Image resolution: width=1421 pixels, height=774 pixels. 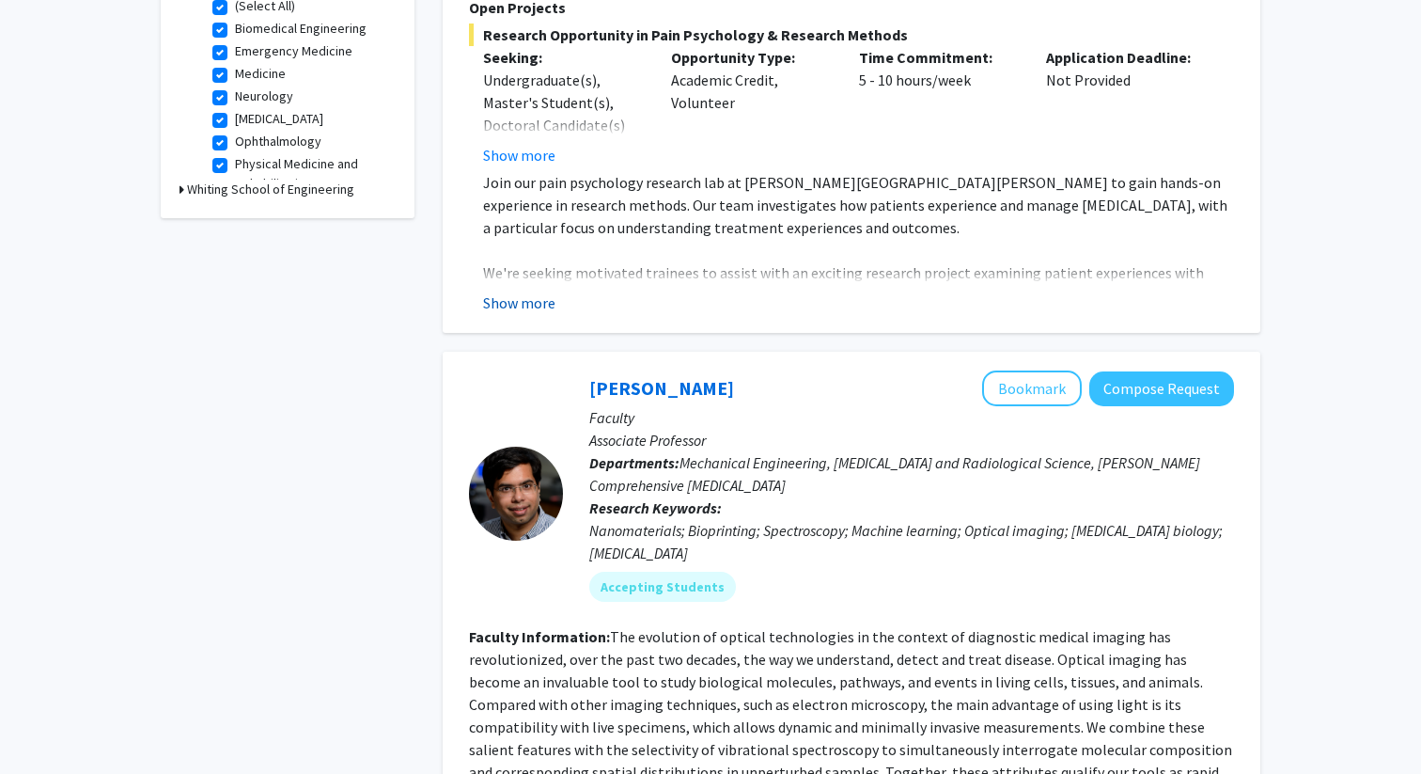 I want to click on div: 5 - 10 hours/week, so click(x=939, y=106).